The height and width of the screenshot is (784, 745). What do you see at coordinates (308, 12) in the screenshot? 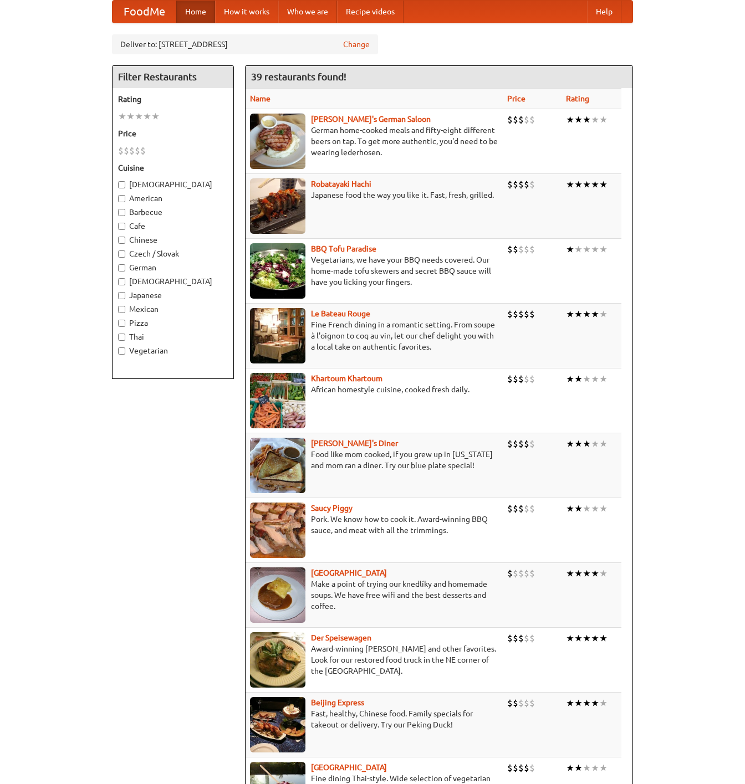
I see `a: Who we are` at bounding box center [308, 12].